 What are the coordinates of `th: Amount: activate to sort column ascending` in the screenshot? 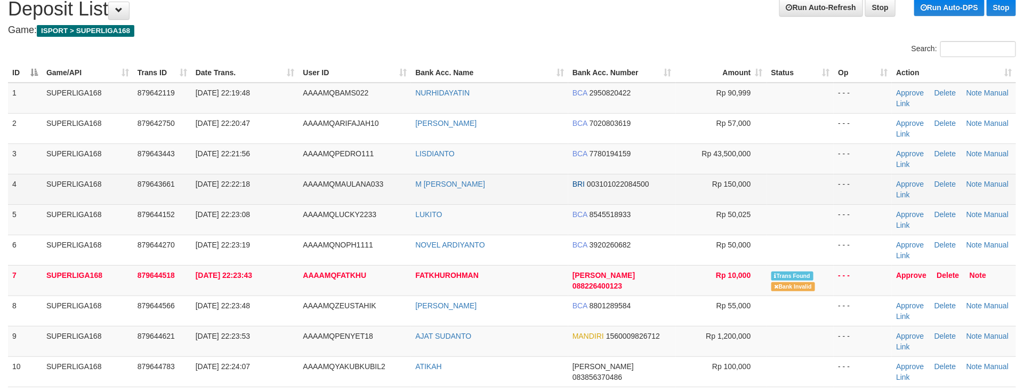 It's located at (721, 72).